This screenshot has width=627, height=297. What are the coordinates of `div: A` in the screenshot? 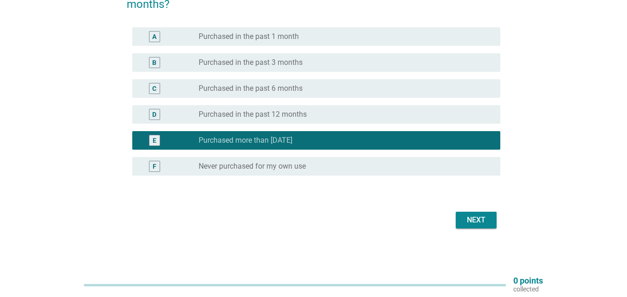 It's located at (154, 37).